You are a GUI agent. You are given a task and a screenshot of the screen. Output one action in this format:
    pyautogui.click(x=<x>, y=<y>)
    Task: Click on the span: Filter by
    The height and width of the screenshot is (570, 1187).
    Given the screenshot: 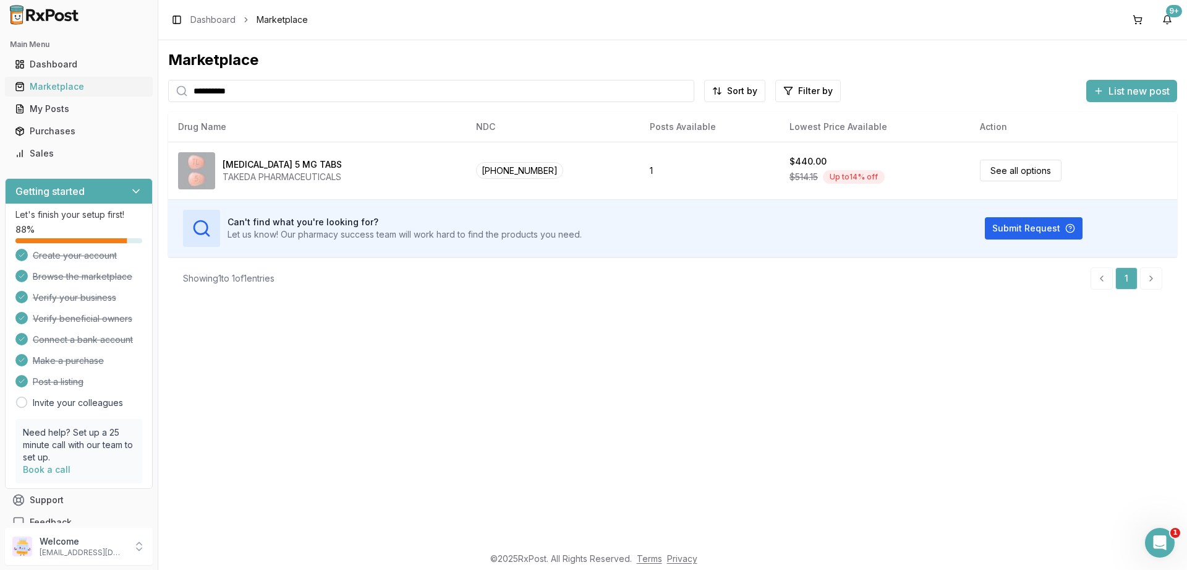 What is the action you would take?
    pyautogui.click(x=816, y=91)
    